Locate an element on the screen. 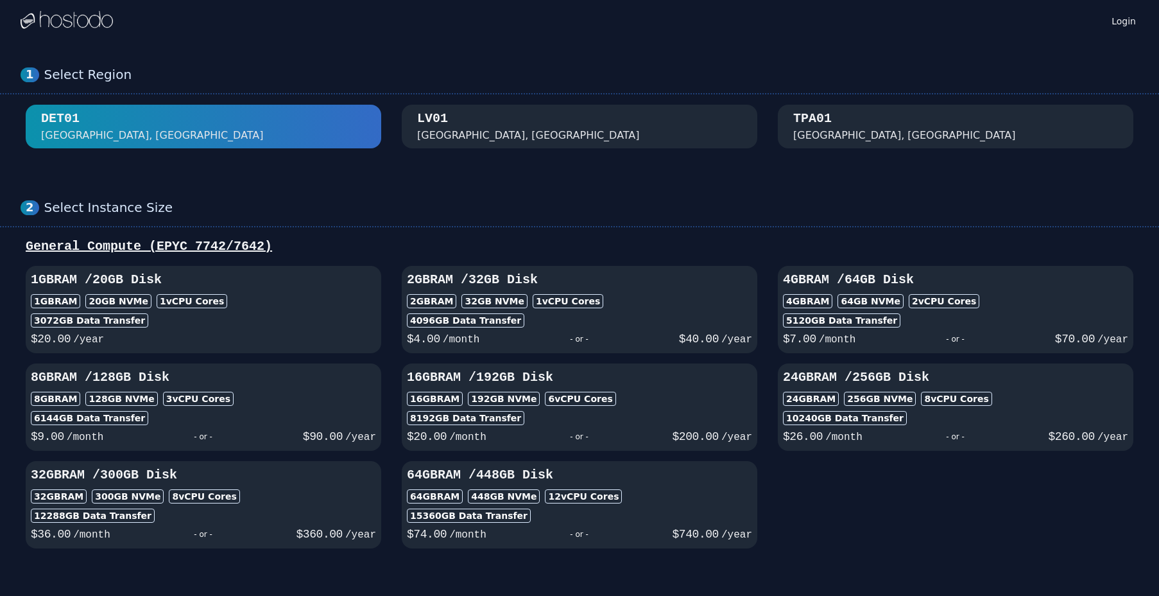 The image size is (1159, 596). span: $ 4.00 is located at coordinates (424, 339).